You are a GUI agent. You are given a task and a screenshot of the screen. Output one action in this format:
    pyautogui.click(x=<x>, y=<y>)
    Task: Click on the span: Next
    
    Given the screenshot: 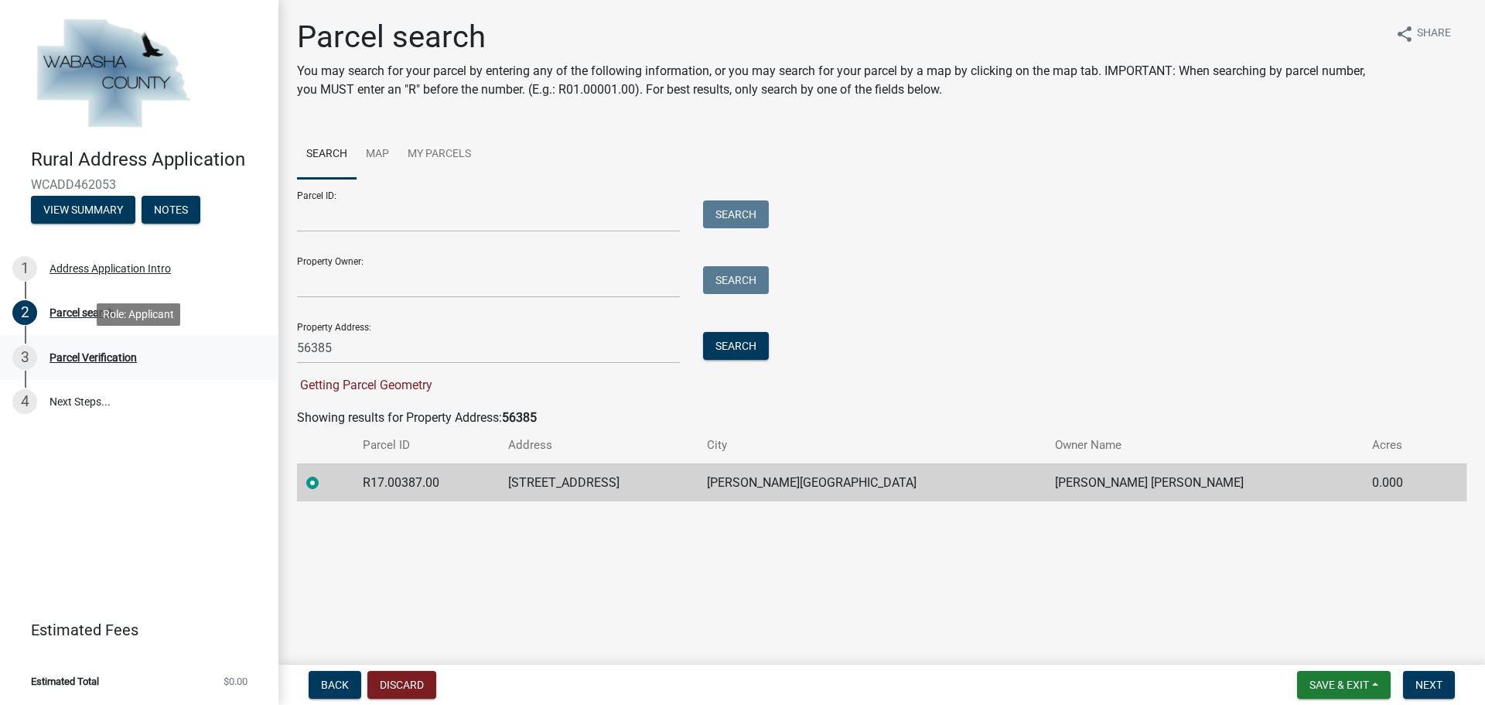 What is the action you would take?
    pyautogui.click(x=1428, y=684)
    